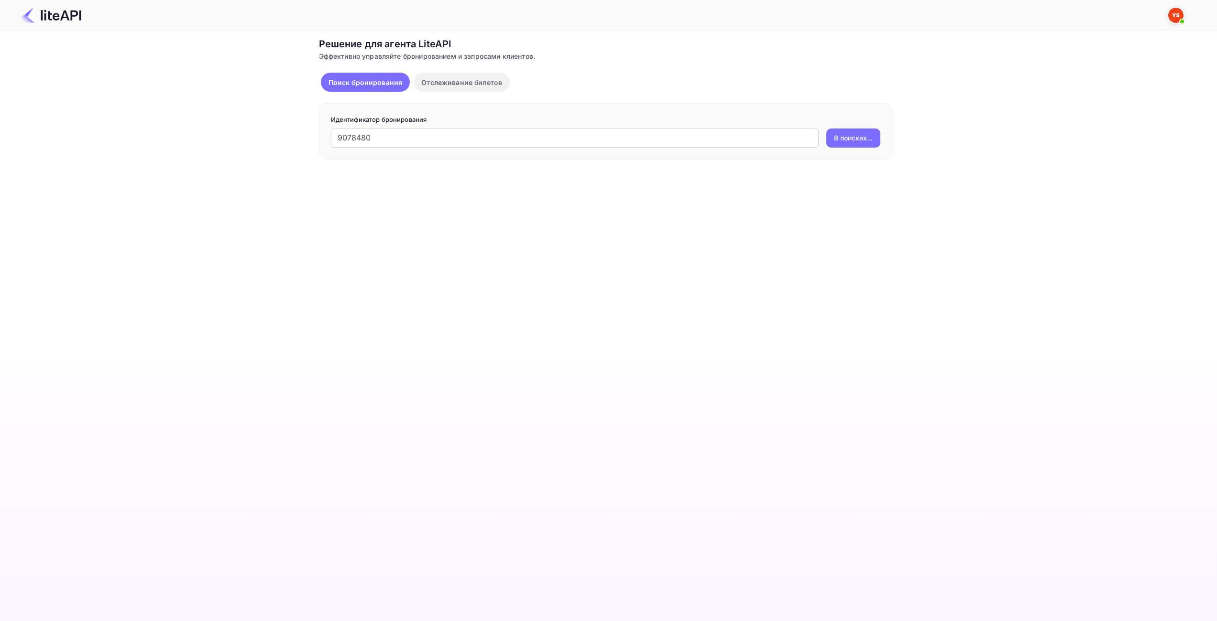  I want to click on button: В поисках..., so click(853, 138).